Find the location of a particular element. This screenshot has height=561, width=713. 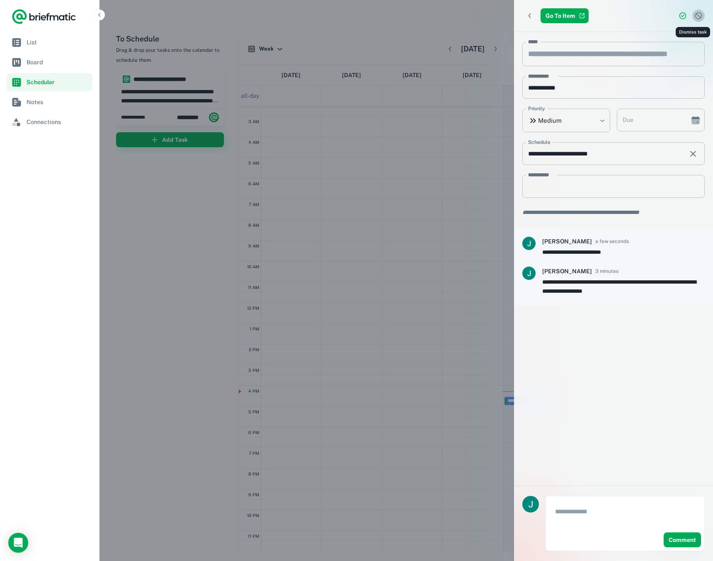

a: List is located at coordinates (49, 42).